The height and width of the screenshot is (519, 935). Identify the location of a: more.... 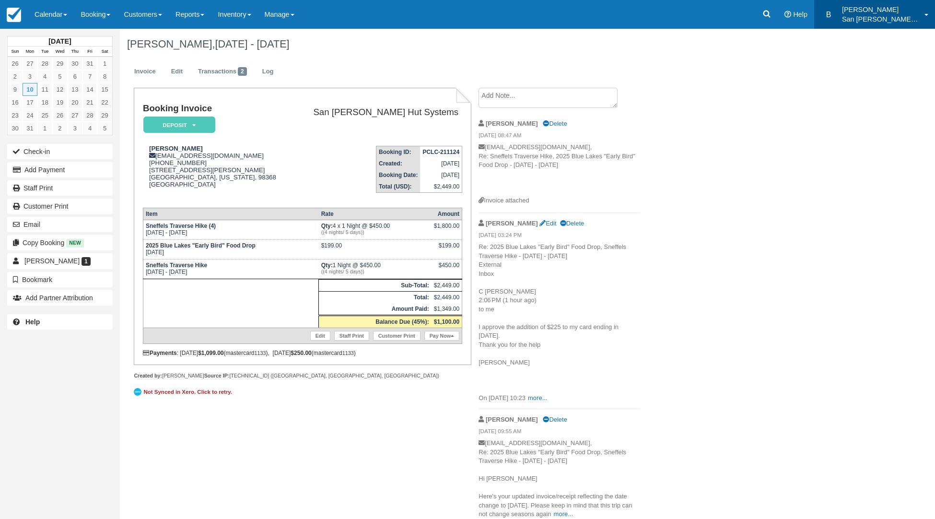
(563, 514).